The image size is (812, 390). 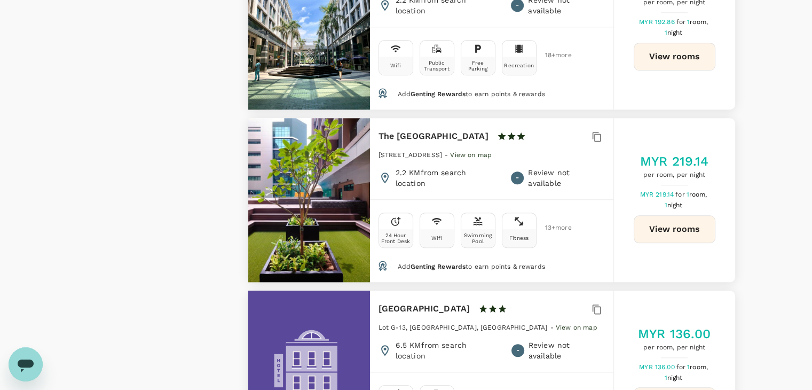 What do you see at coordinates (519, 65) in the screenshot?
I see `div: Recreation` at bounding box center [519, 65].